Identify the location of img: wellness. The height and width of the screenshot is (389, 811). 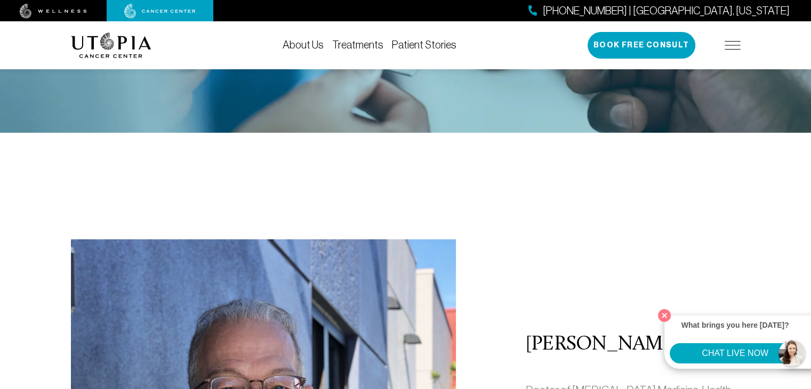
(53, 11).